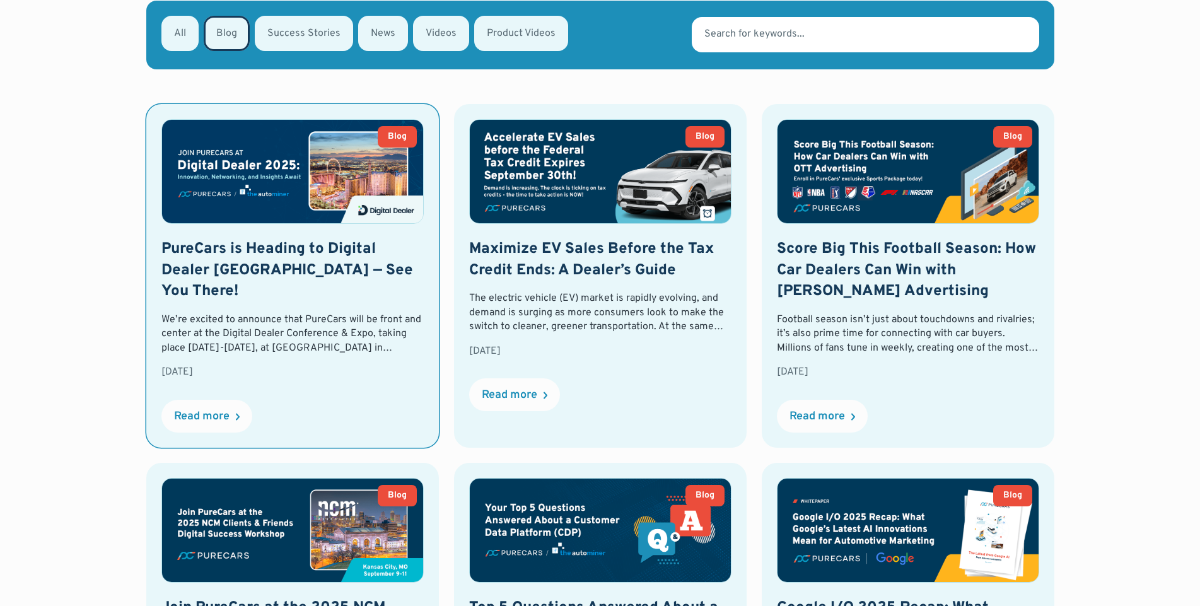  I want to click on input: Search for keywords..., so click(865, 35).